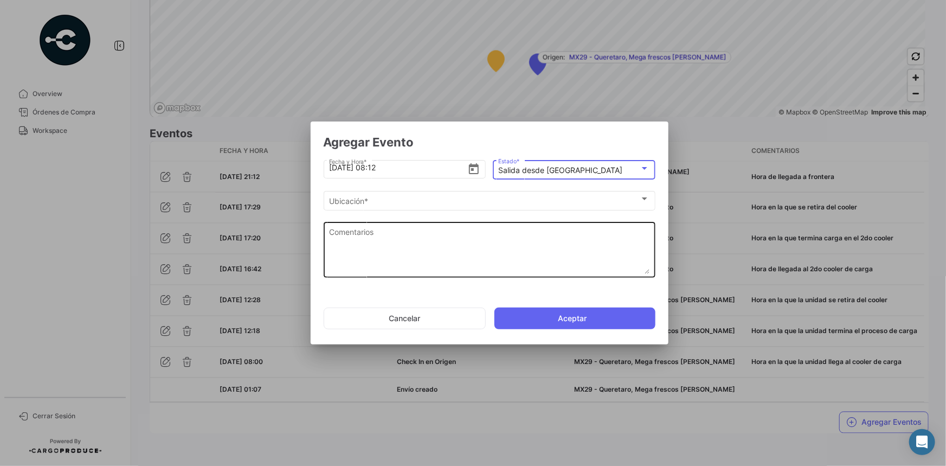 The image size is (946, 466). Describe the element at coordinates (490, 142) in the screenshot. I see `h2: Agregar Evento` at that location.